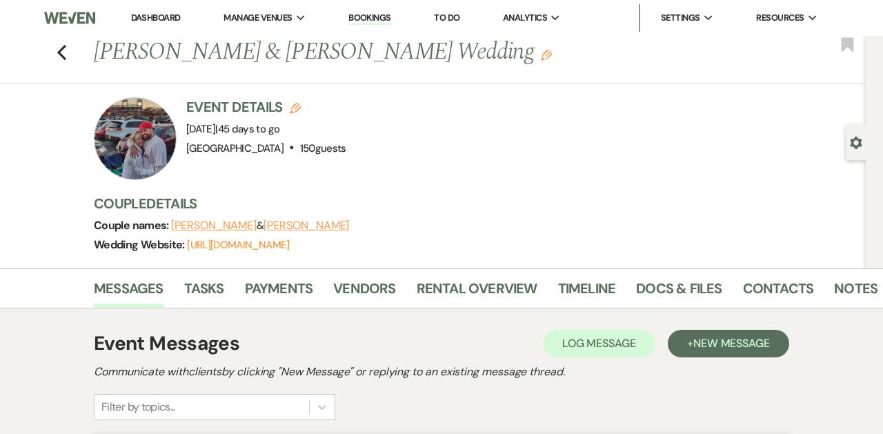 The image size is (883, 434). Describe the element at coordinates (138, 407) in the screenshot. I see `div: Filter by topics...` at that location.